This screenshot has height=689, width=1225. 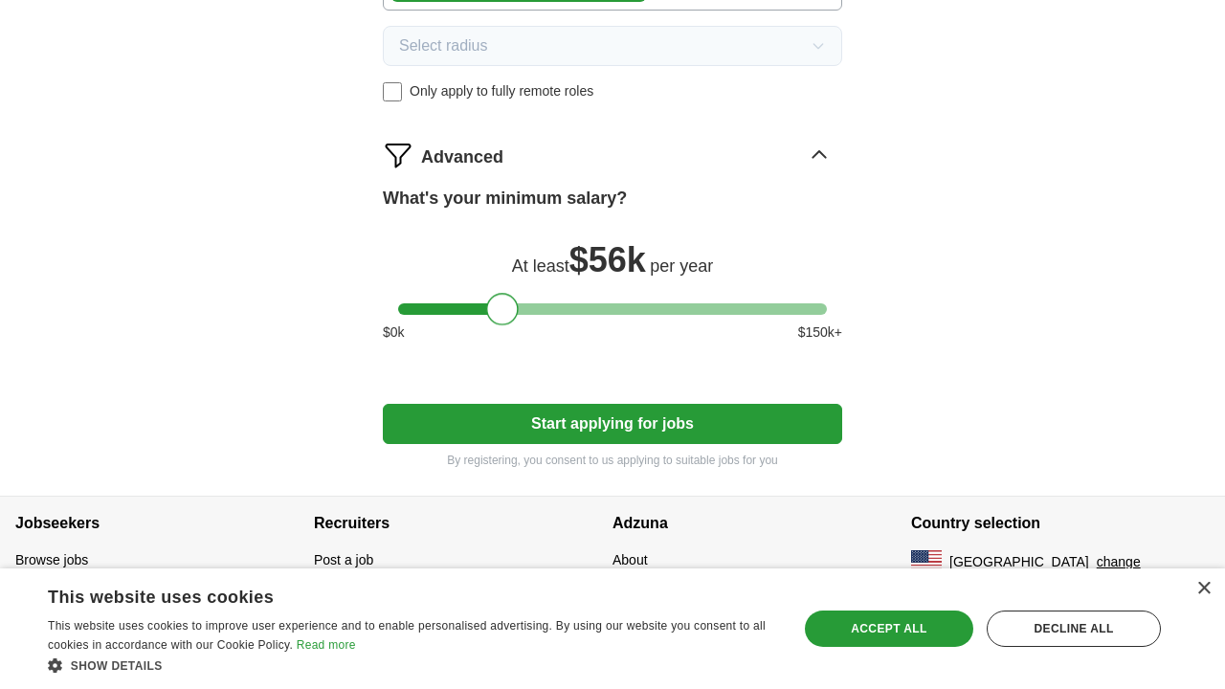 What do you see at coordinates (52, 560) in the screenshot?
I see `a: Browse jobs` at bounding box center [52, 560].